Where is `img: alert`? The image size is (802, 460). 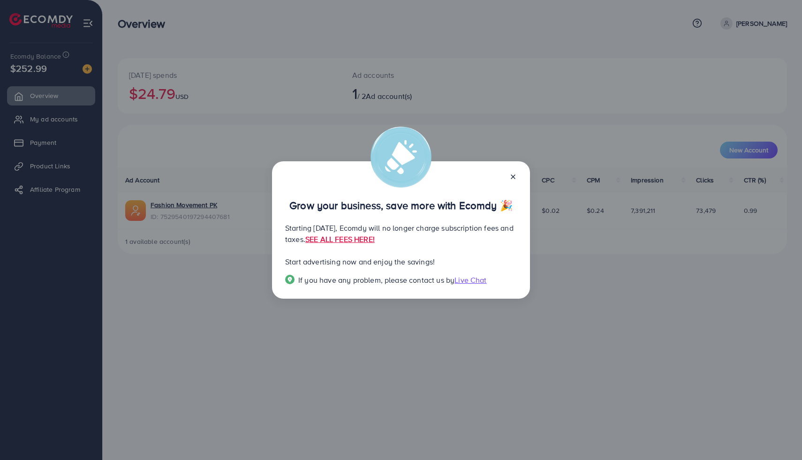 img: alert is located at coordinates (401, 157).